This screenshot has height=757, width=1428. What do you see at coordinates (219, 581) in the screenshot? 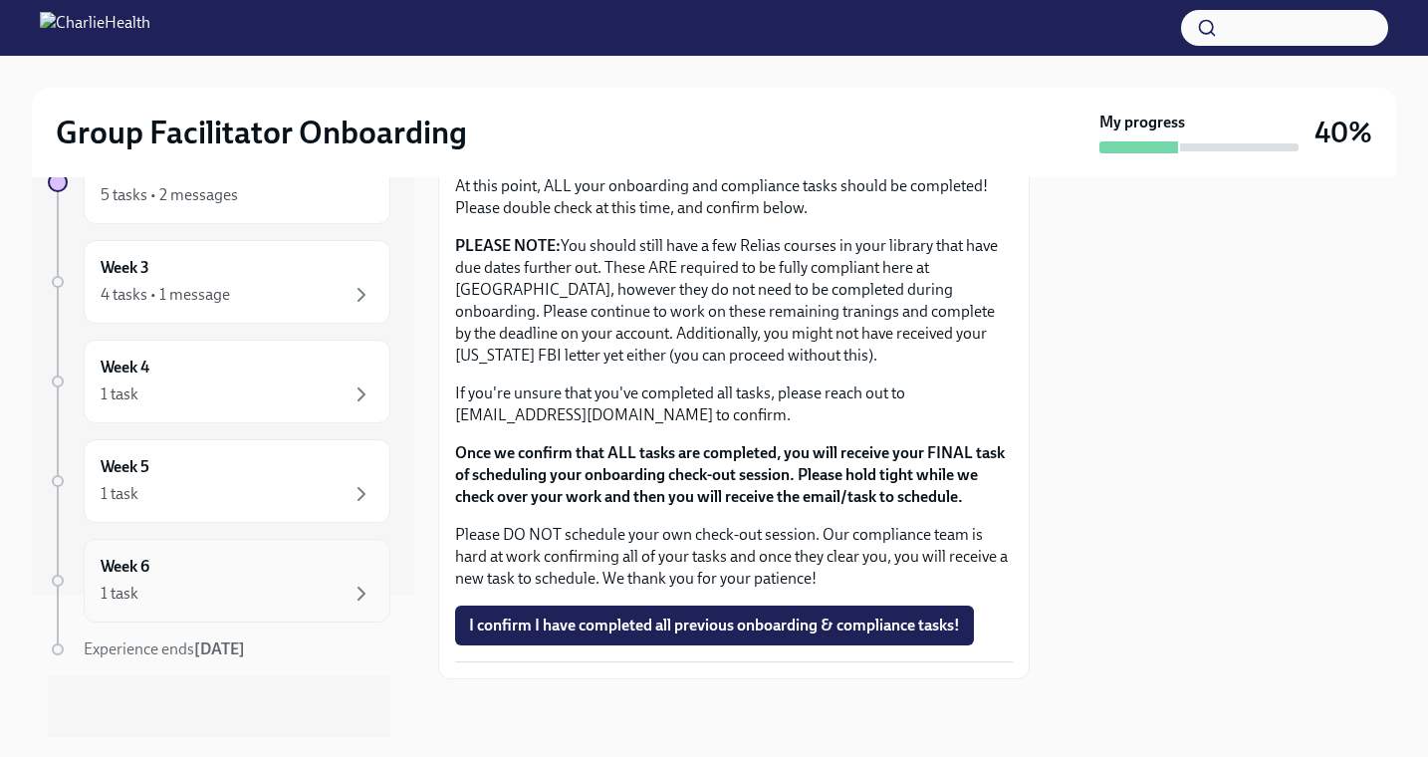
I see `a: Week 61 task` at bounding box center [219, 581].